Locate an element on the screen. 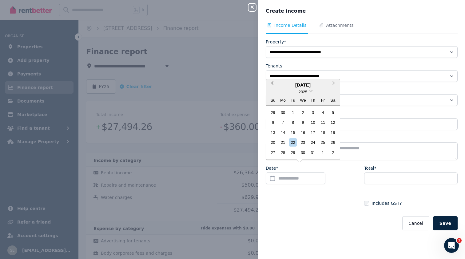 The image size is (465, 259). div: Choose Thursday, July 10th, 2025 is located at coordinates (313, 122).